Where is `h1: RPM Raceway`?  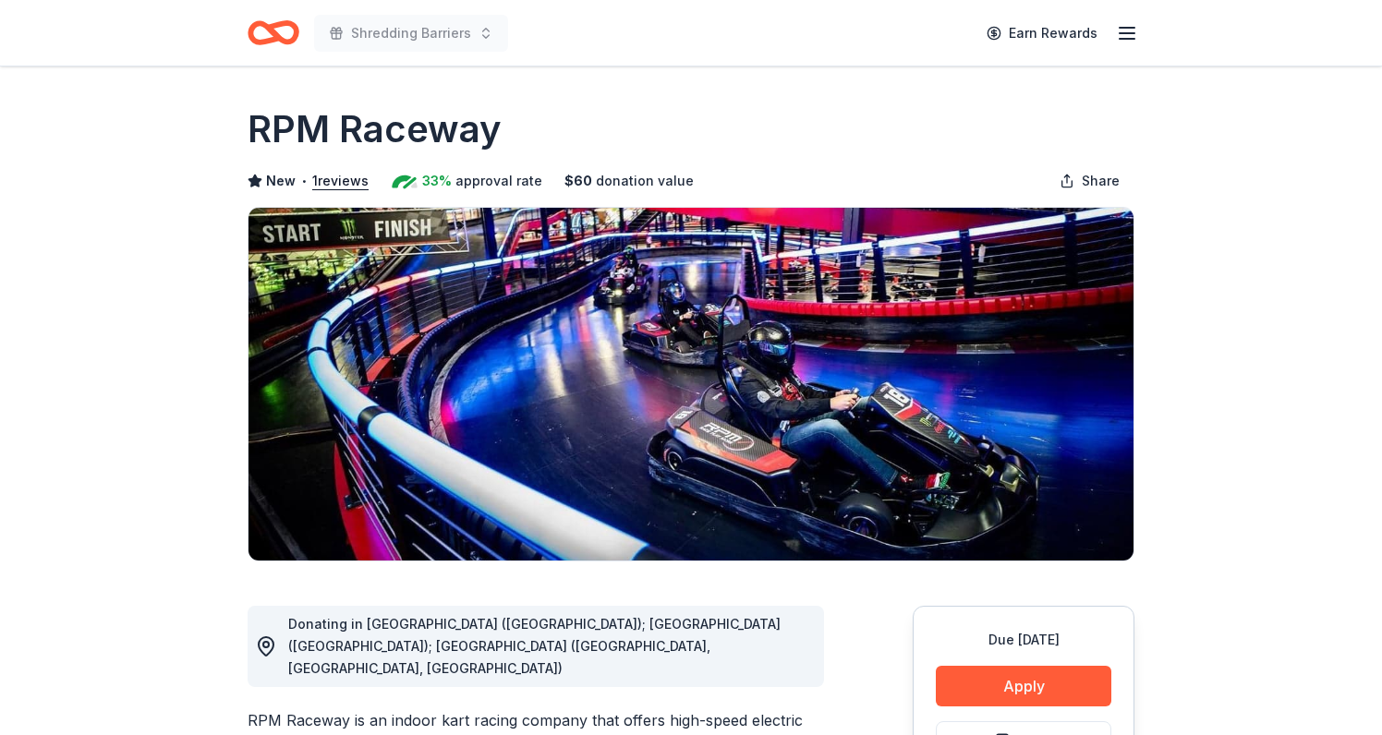
h1: RPM Raceway is located at coordinates (374, 129).